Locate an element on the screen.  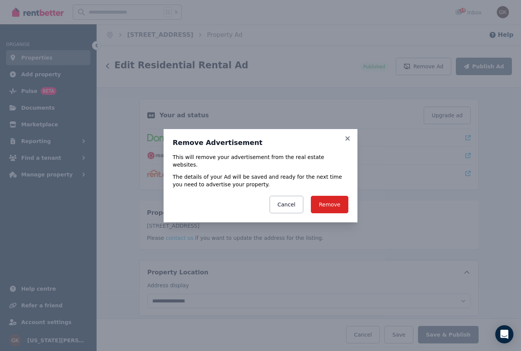
p: This will remove your advertisement from the real estate websites. is located at coordinates (261, 161).